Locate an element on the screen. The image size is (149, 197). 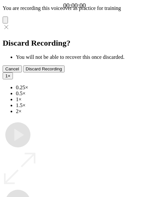
p: You are recording this voiceover as practice for training is located at coordinates (74, 8).